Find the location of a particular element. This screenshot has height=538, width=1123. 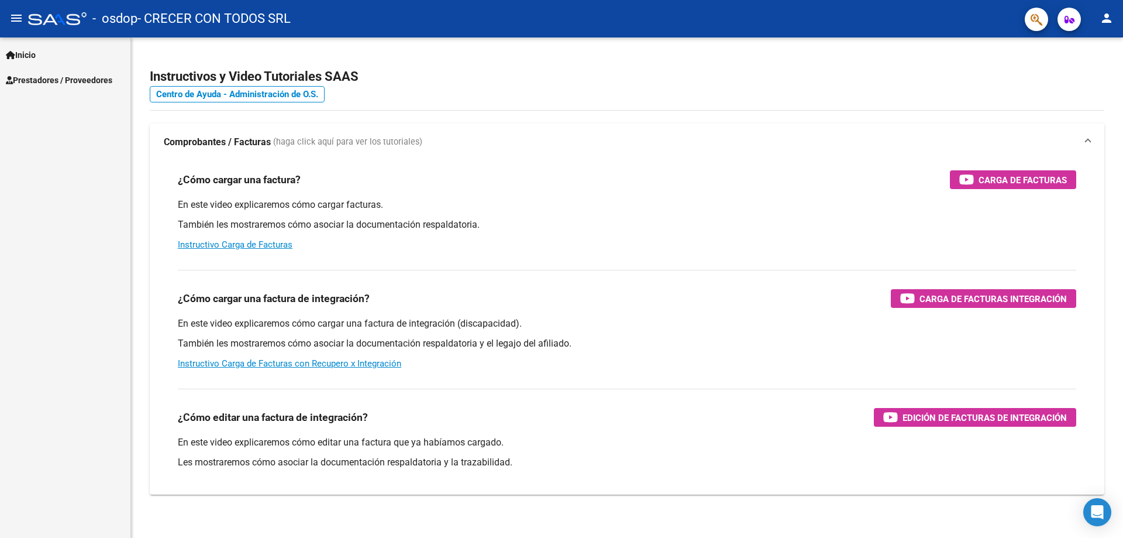

mat-expansion-panel-header: Comprobantes / Facturas (haga click aquí para ver los tutoriales) is located at coordinates (627, 142).